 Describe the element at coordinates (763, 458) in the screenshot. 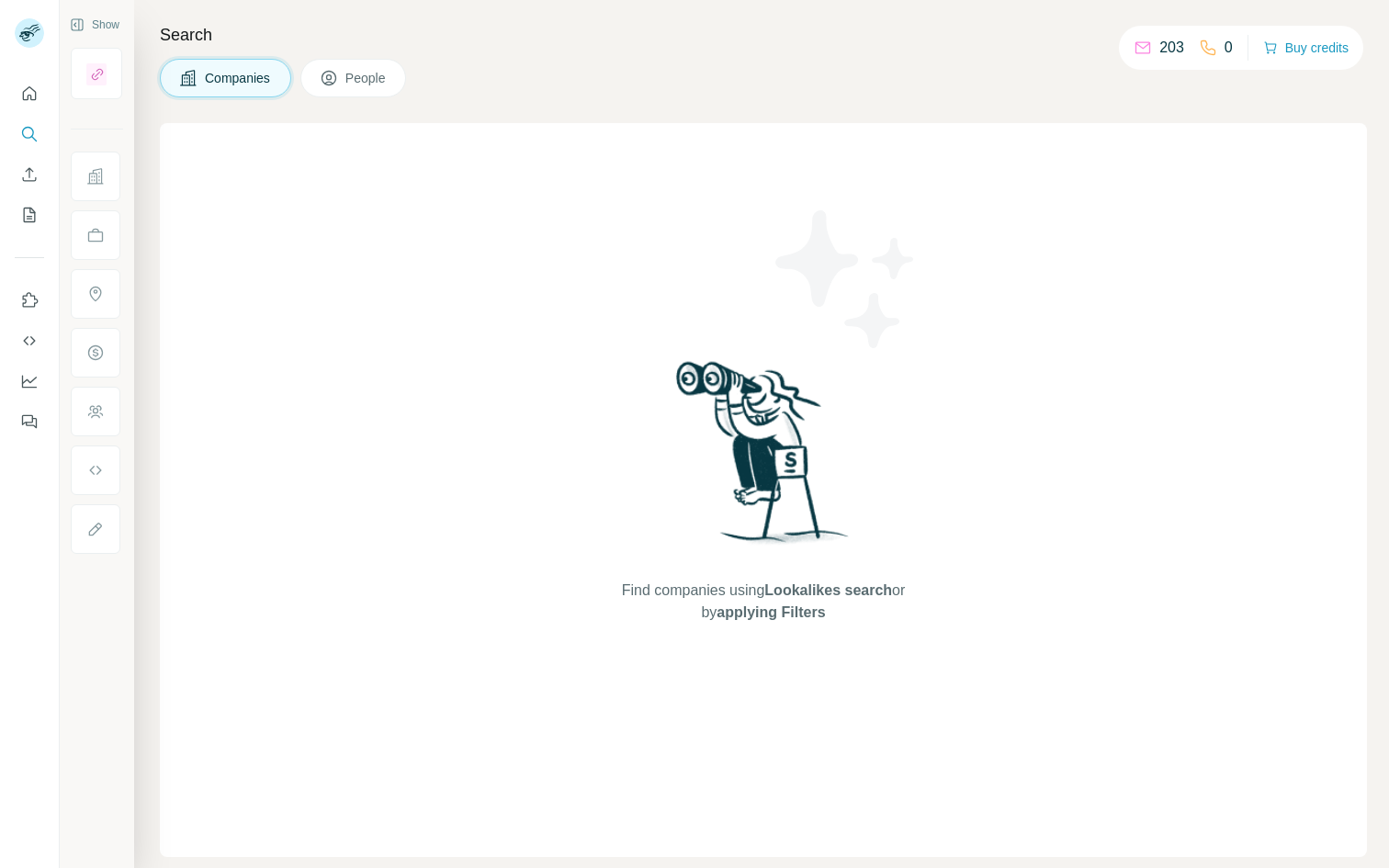

I see `img: Surfe Illustration - Woman searching with binoculars` at that location.